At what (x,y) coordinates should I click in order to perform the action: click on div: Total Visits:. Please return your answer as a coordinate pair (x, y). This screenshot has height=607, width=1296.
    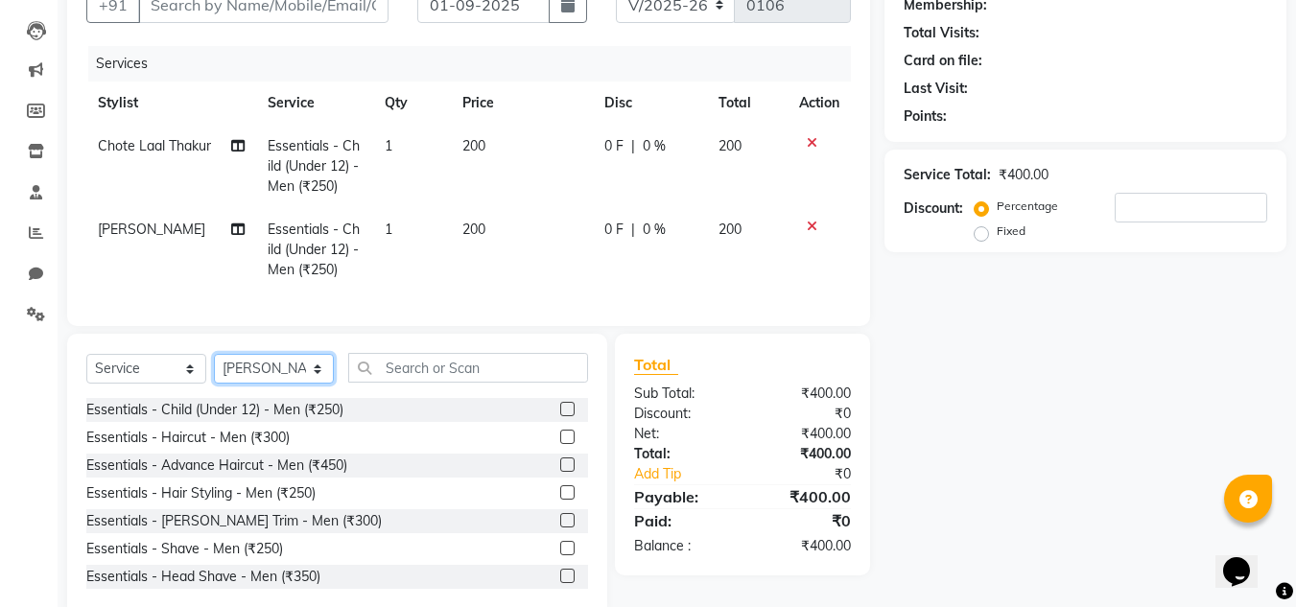
    Looking at the image, I should click on (941, 33).